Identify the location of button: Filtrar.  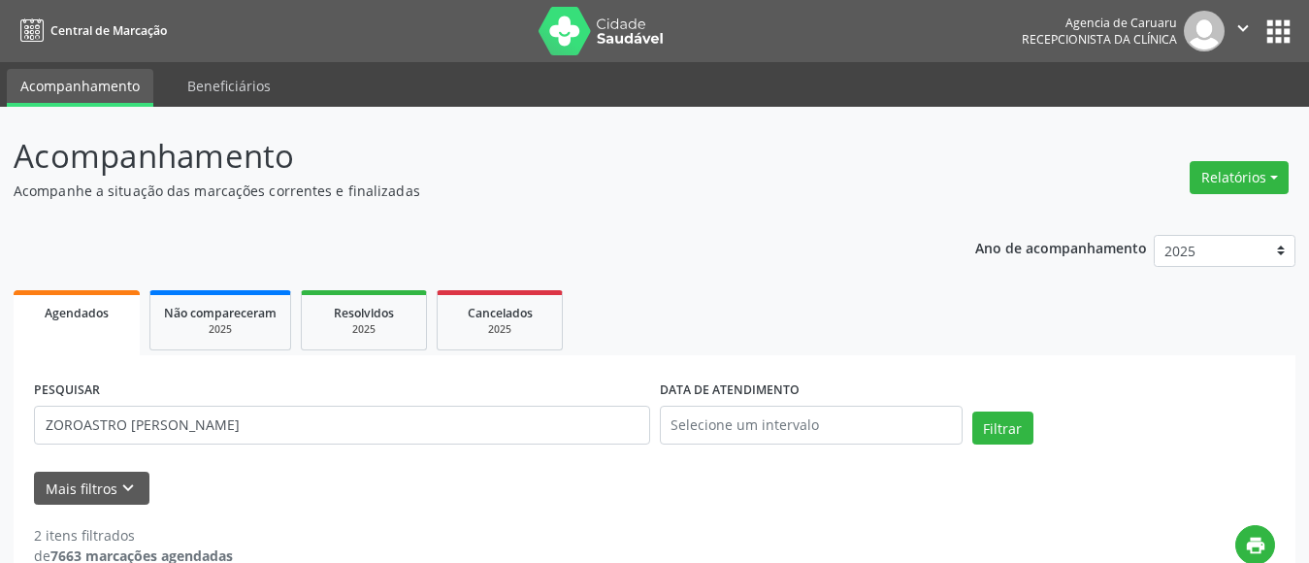
(1002, 428).